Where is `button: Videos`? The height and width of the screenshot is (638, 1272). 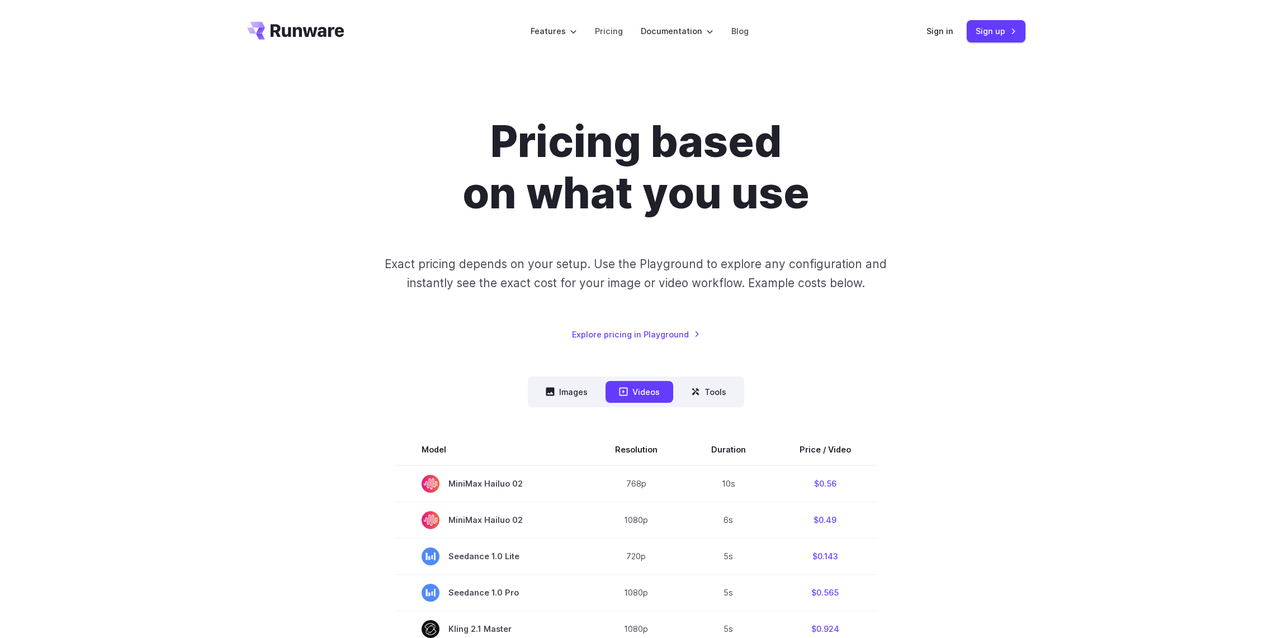 button: Videos is located at coordinates (639, 392).